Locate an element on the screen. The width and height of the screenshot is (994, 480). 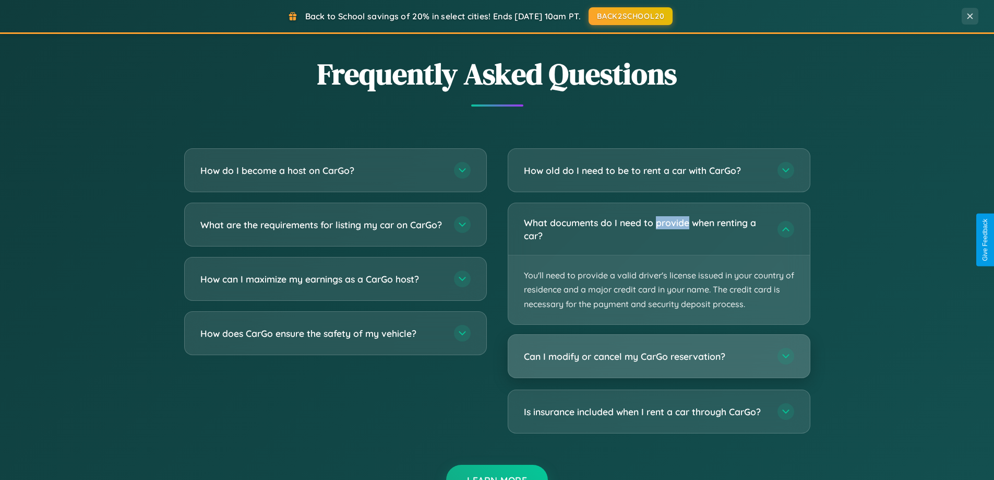
div: Give Feedback is located at coordinates (985, 240).